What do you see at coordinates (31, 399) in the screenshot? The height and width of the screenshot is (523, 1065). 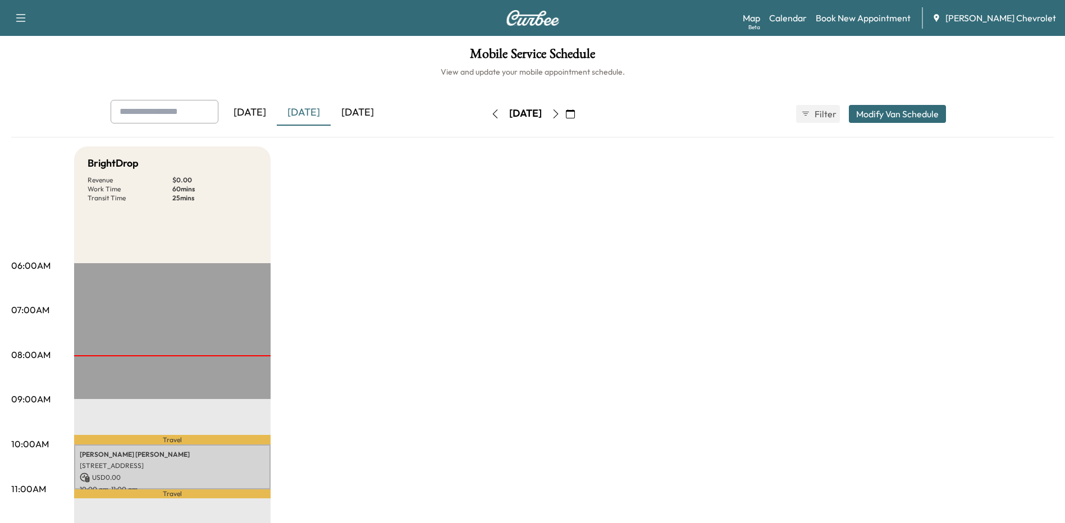 I see `p: 09:00AM` at bounding box center [31, 399].